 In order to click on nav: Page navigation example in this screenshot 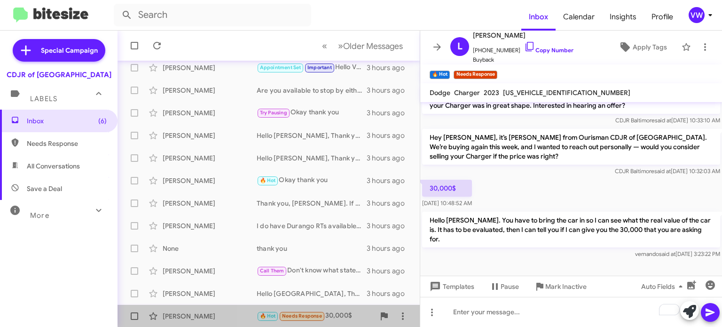, I will do `click(362, 46)`.